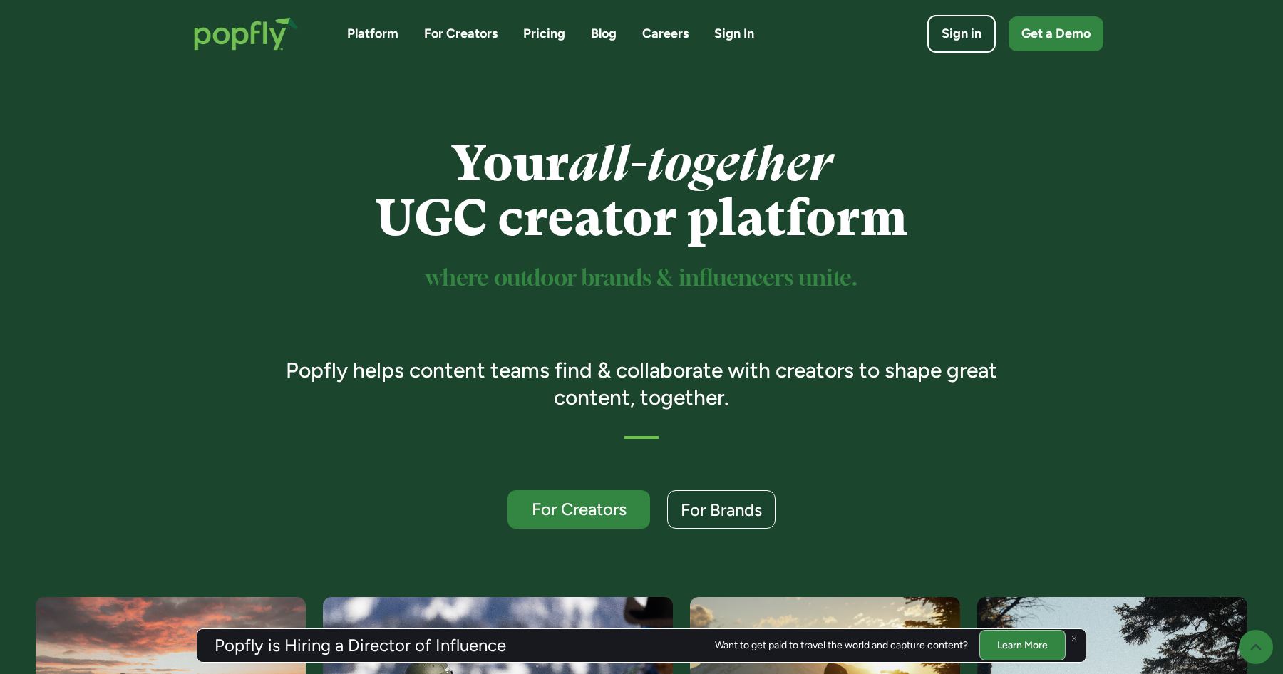  Describe the element at coordinates (360, 646) in the screenshot. I see `h3: Popfly is Hiring a Director of Influence` at that location.